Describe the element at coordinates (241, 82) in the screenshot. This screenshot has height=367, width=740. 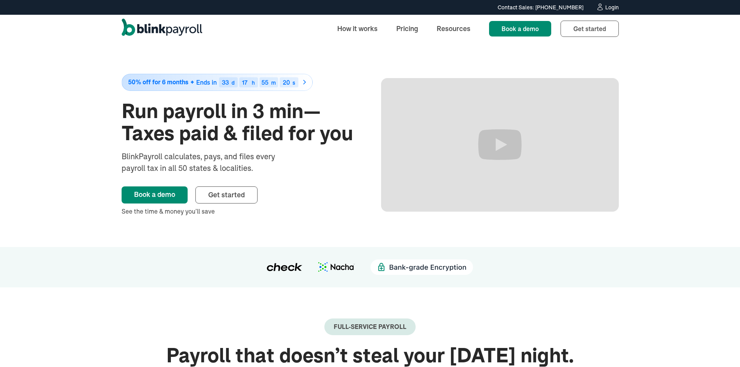
I see `a: 50% off for 6 monthsEnds in33d17h55m20s` at that location.